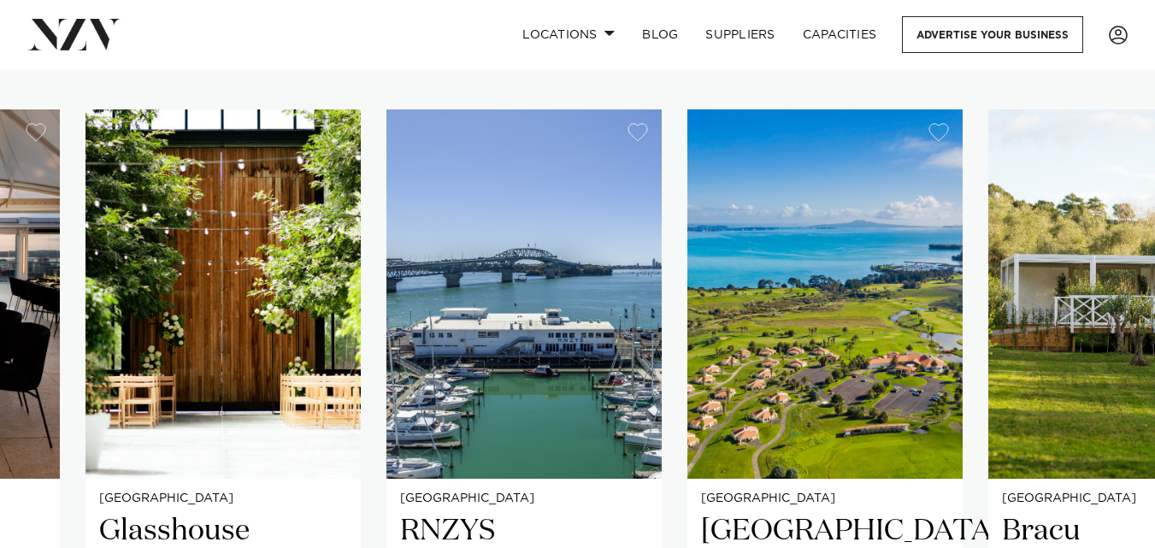 Image resolution: width=1155 pixels, height=548 pixels. I want to click on a: SUPPLIERS, so click(739, 34).